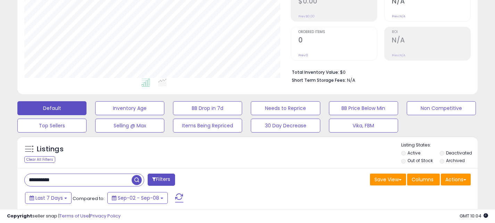  What do you see at coordinates (414, 153) in the screenshot?
I see `label: Active` at bounding box center [414, 153].